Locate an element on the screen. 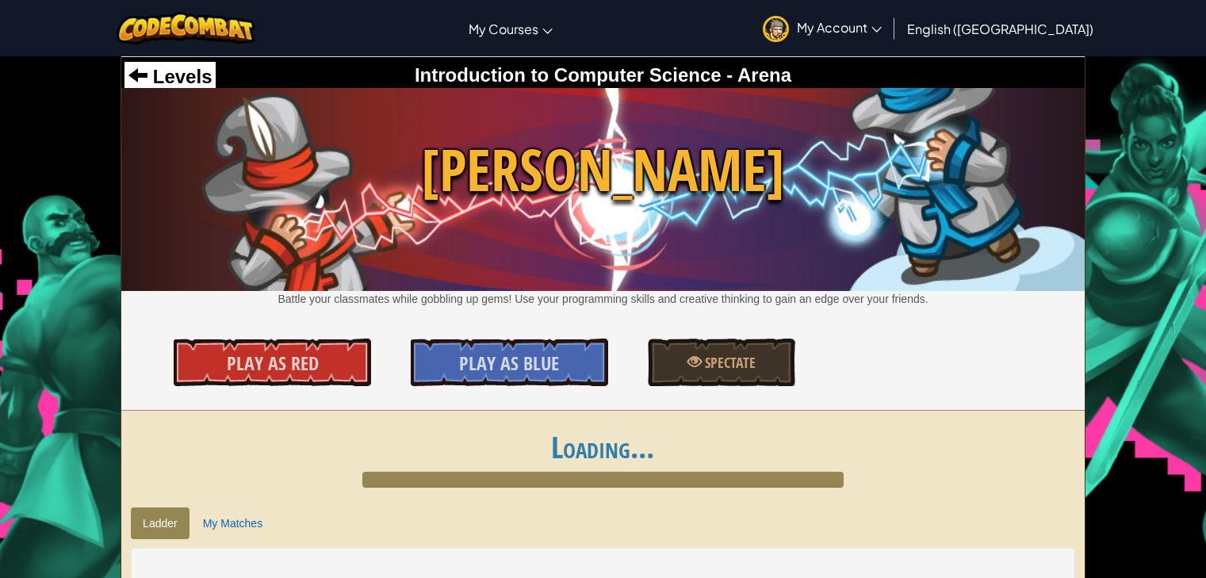  a: My Courses is located at coordinates (511, 29).